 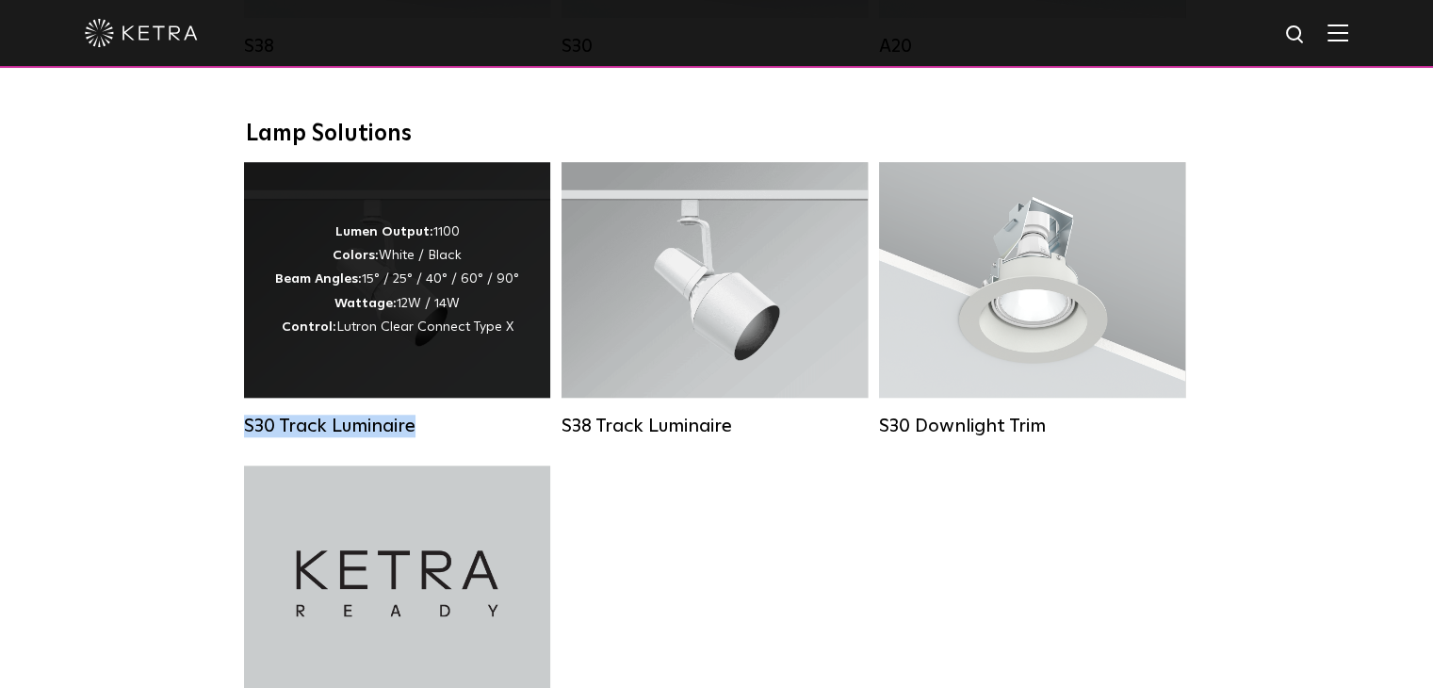 What do you see at coordinates (397, 300) in the screenshot?
I see `a: S30 Track Luminaire Lumen Output:1100Colors:White / BlackBeam Angles:15° / 25° / 40° / 60° / 90°W...` at bounding box center [397, 300].